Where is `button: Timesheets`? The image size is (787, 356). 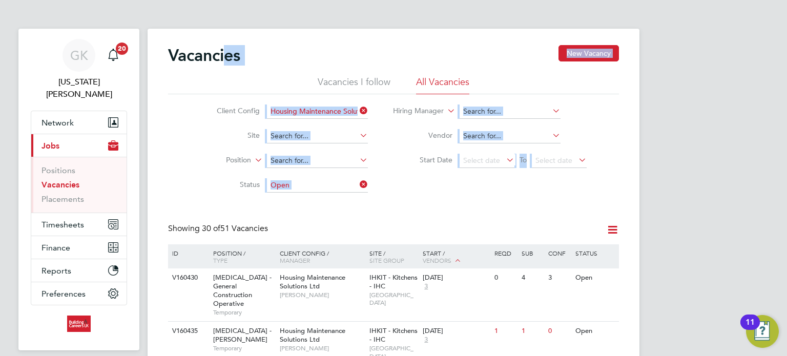 button: Timesheets is located at coordinates (79, 224).